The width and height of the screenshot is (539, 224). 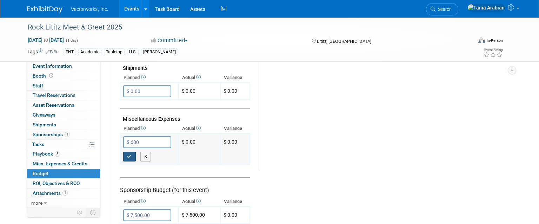 I want to click on div: In-Person, so click(x=494, y=40).